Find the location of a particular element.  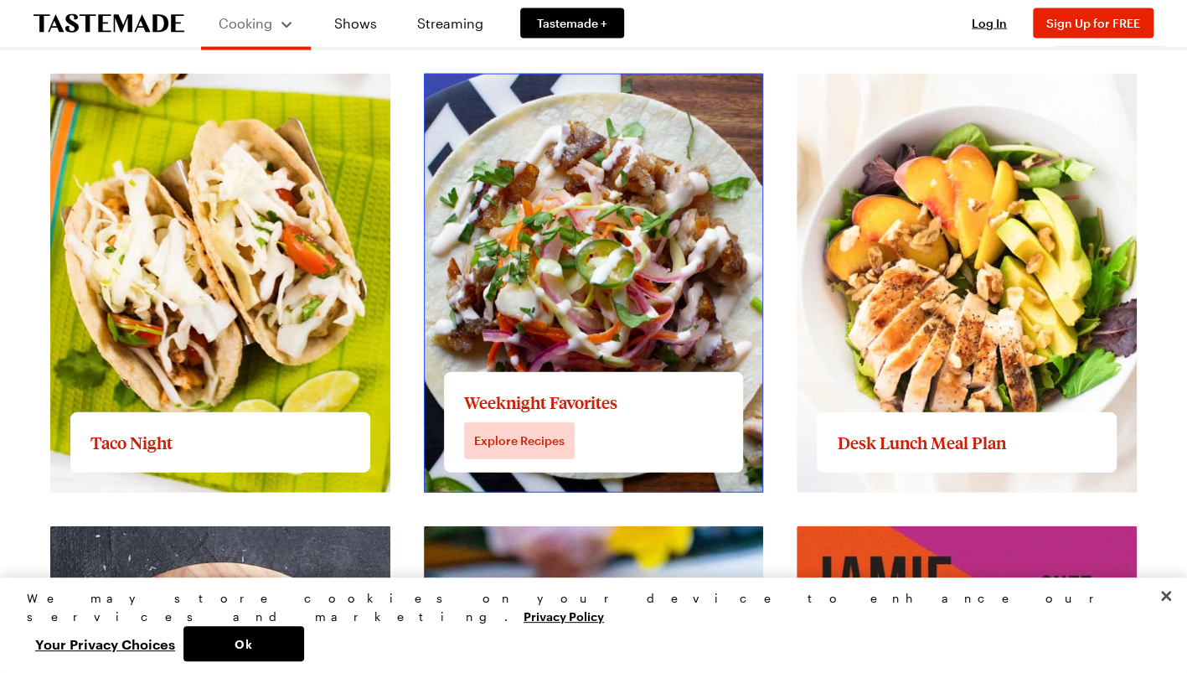

button: Sign Up for FREE is located at coordinates (1093, 23).